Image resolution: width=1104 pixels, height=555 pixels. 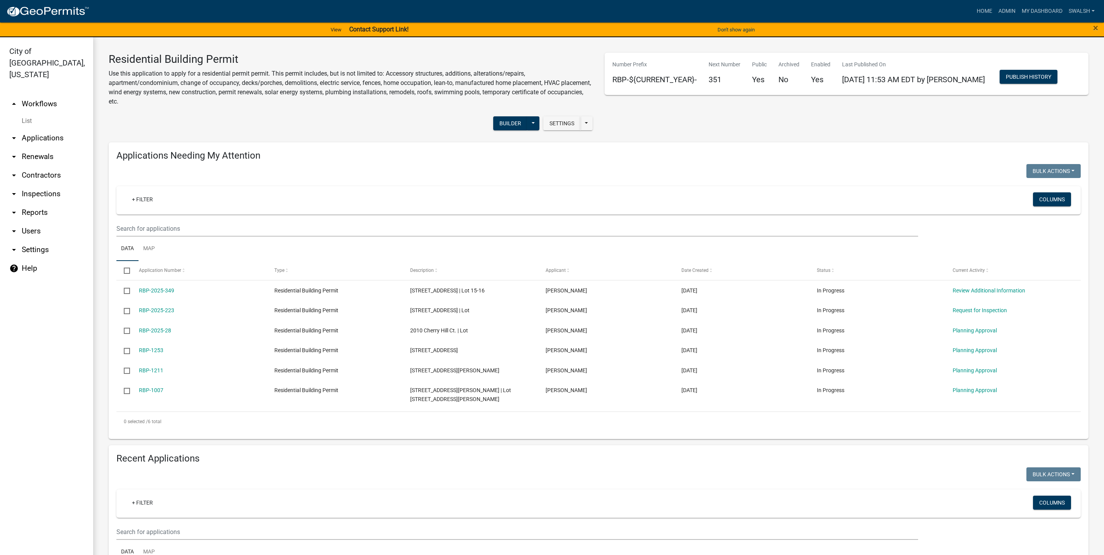 I want to click on div: 6 total, so click(x=599, y=422).